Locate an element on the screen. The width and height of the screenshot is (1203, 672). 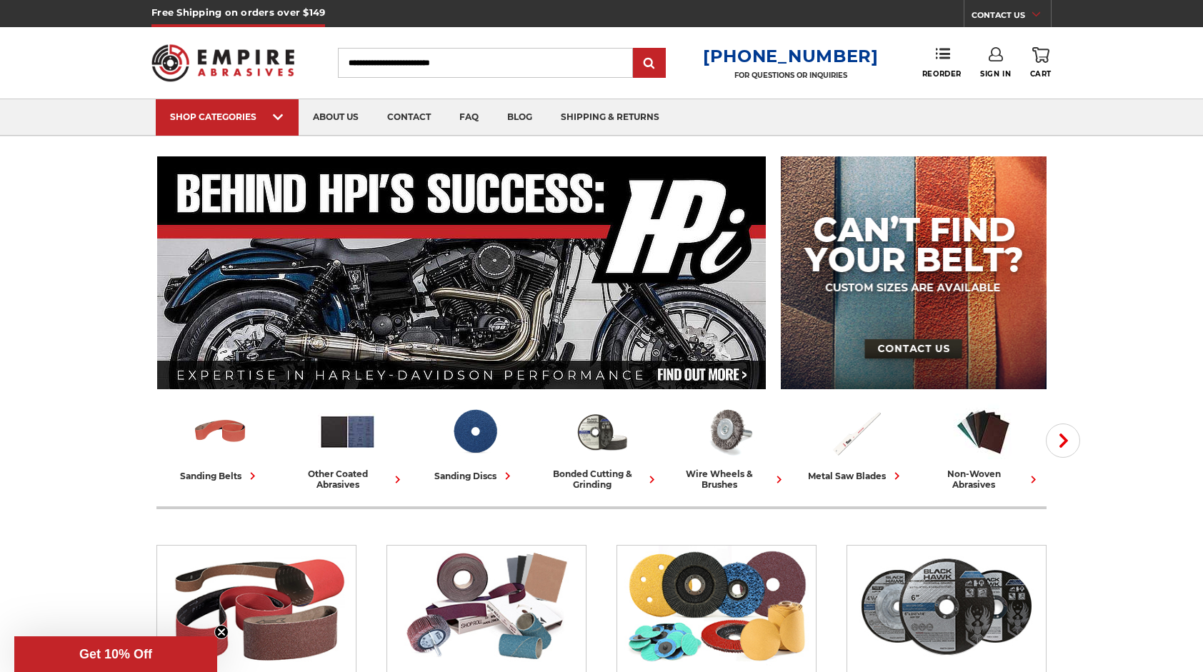
a: bonded cutting & grinding is located at coordinates (602, 446).